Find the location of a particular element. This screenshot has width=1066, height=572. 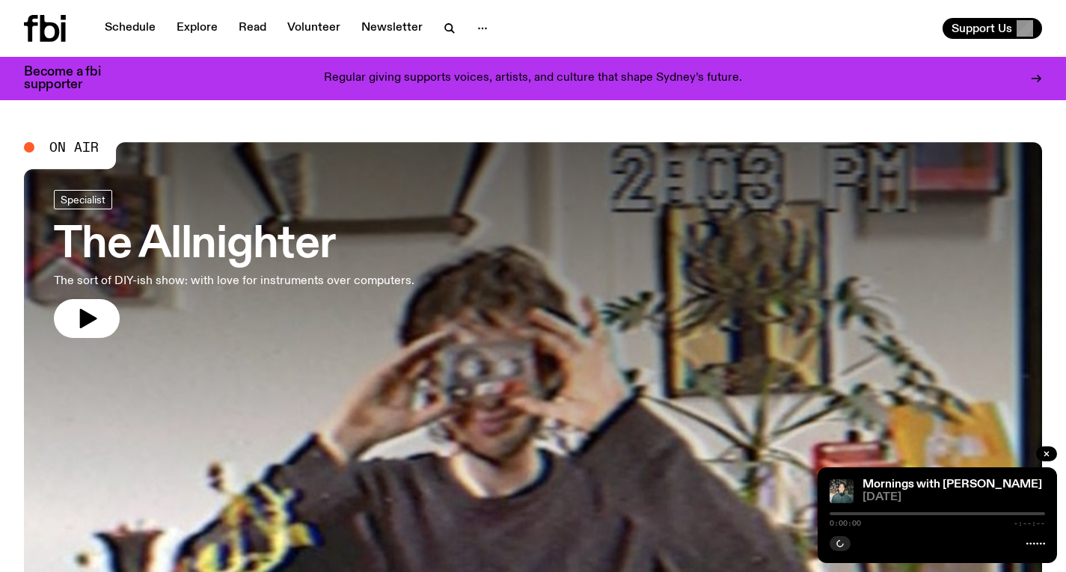

h3: Become a fbi supporter is located at coordinates (72, 79).